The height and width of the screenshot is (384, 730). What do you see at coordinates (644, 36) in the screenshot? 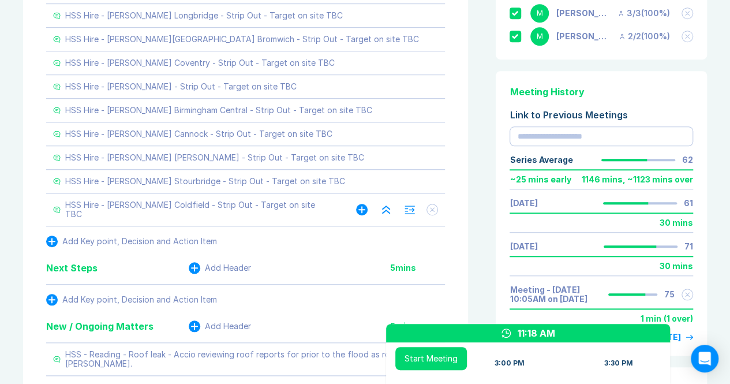
I see `div: 2 / 2 ( 100 %)` at bounding box center [644, 36].